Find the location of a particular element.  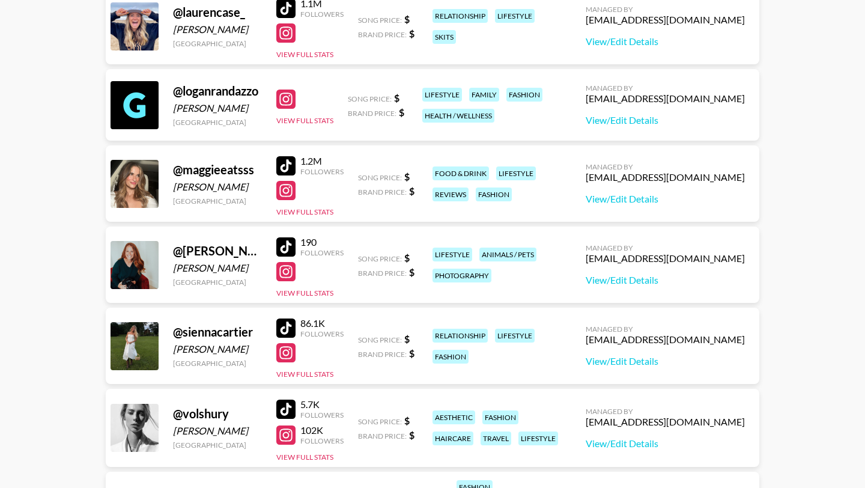

div: @ siennacartier is located at coordinates (217, 332).